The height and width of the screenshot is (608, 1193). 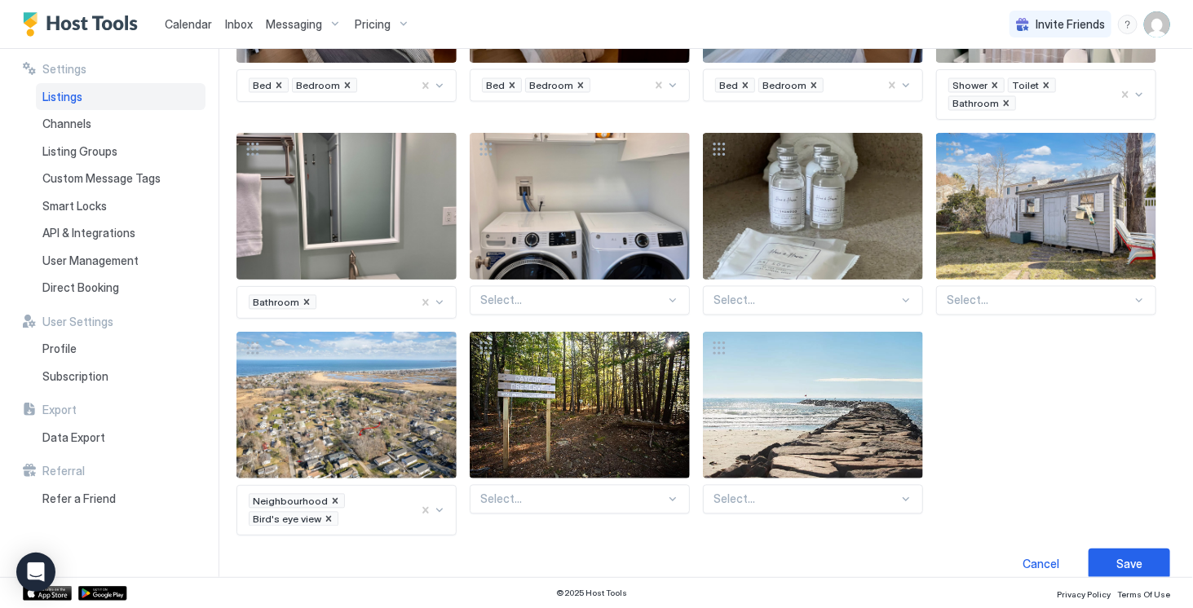 I want to click on span: Subscription, so click(x=75, y=377).